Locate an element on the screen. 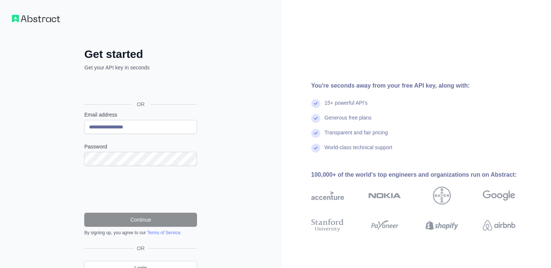 The image size is (551, 268). label: Password is located at coordinates (141, 147).